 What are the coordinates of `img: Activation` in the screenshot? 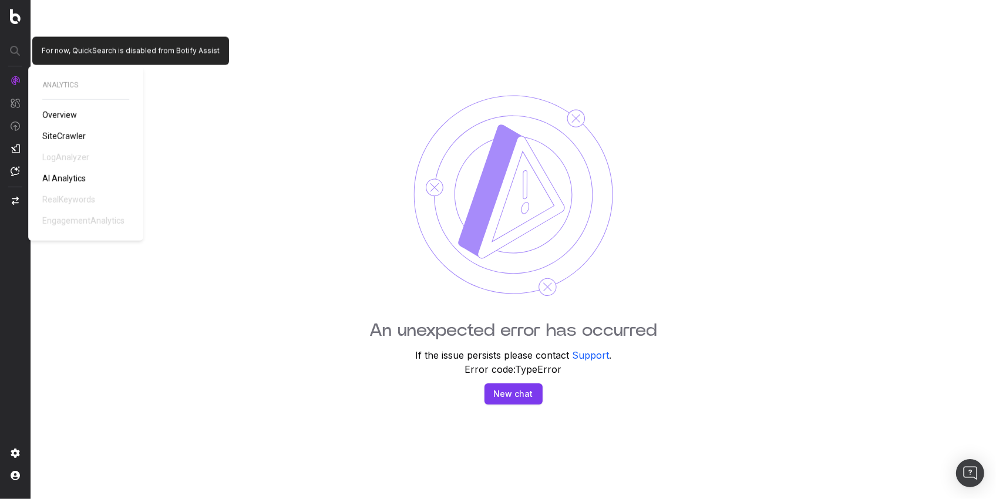 It's located at (15, 126).